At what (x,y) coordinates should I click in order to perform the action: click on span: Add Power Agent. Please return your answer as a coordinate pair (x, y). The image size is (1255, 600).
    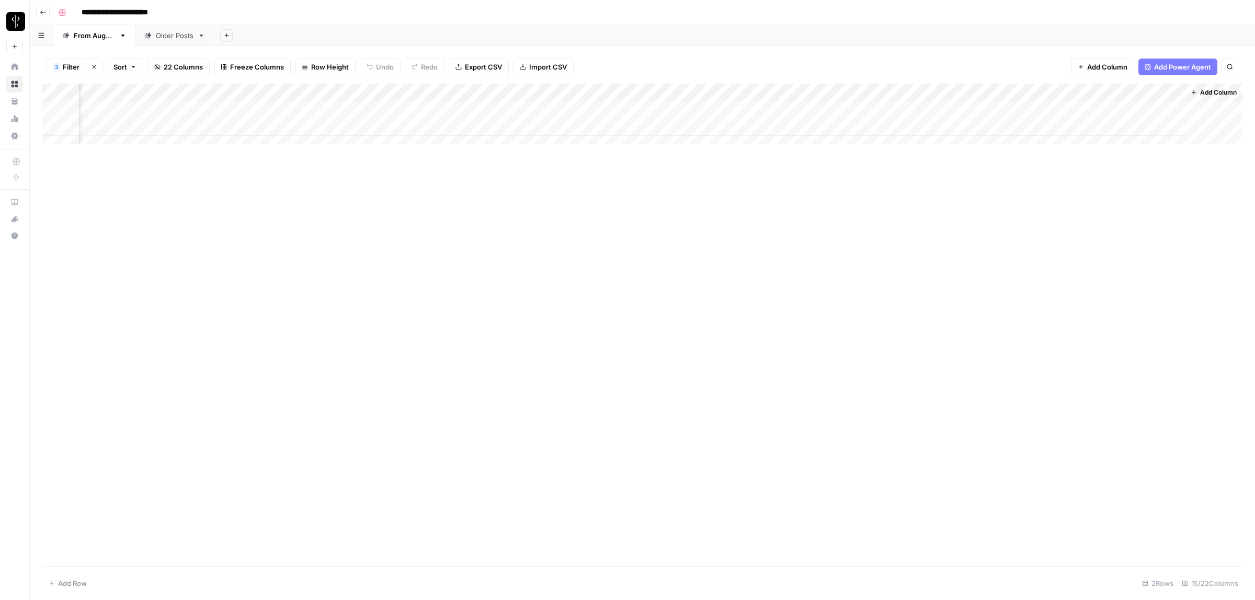
    Looking at the image, I should click on (1182, 67).